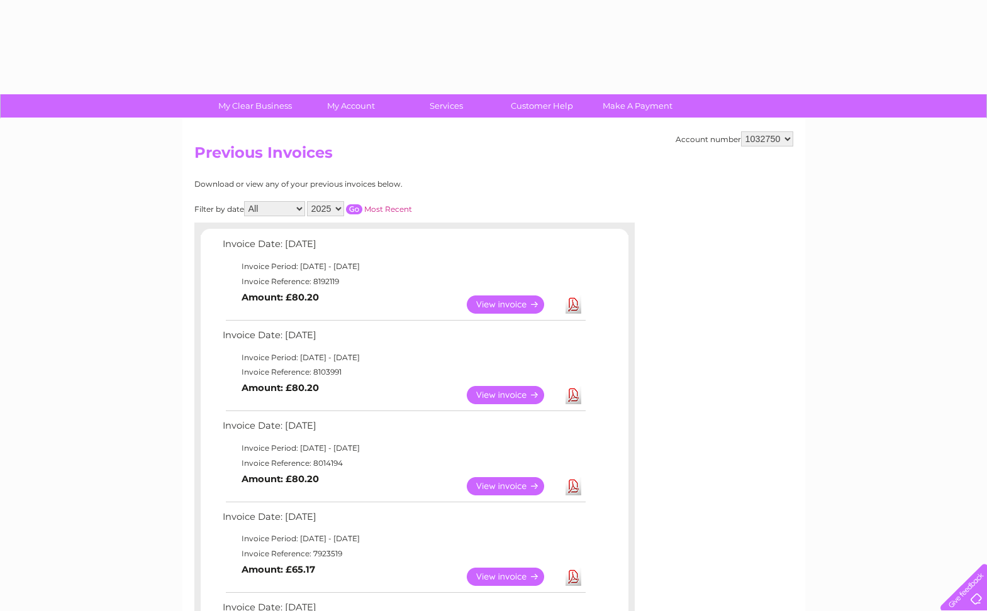 Image resolution: width=987 pixels, height=611 pixels. I want to click on td: Invoice Reference: 8192119, so click(403, 282).